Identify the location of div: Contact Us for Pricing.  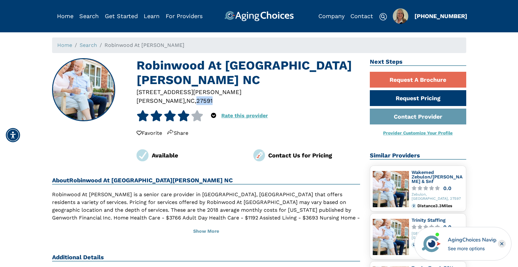
(314, 155).